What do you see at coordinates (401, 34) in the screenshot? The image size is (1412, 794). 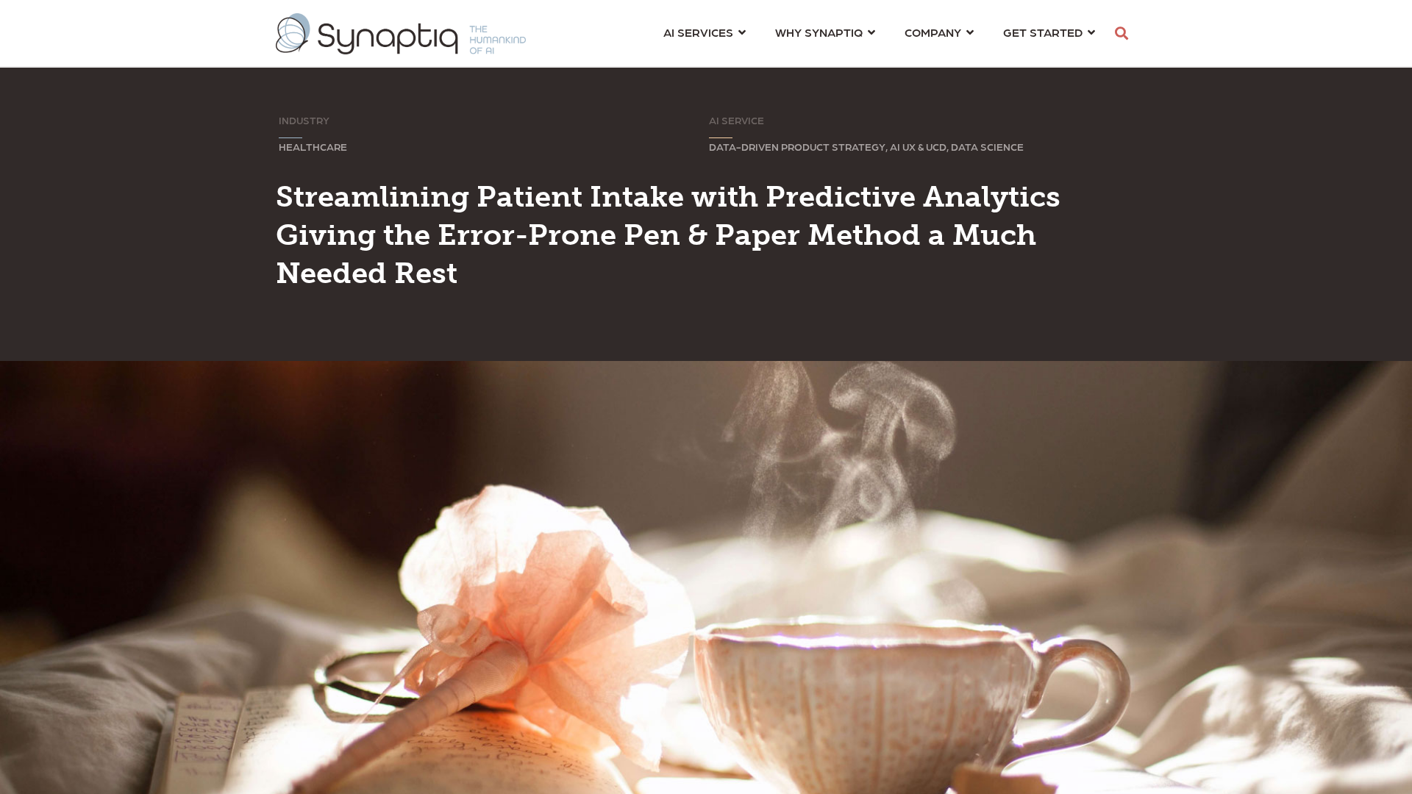 I see `a: synaptiq logo-2` at bounding box center [401, 34].